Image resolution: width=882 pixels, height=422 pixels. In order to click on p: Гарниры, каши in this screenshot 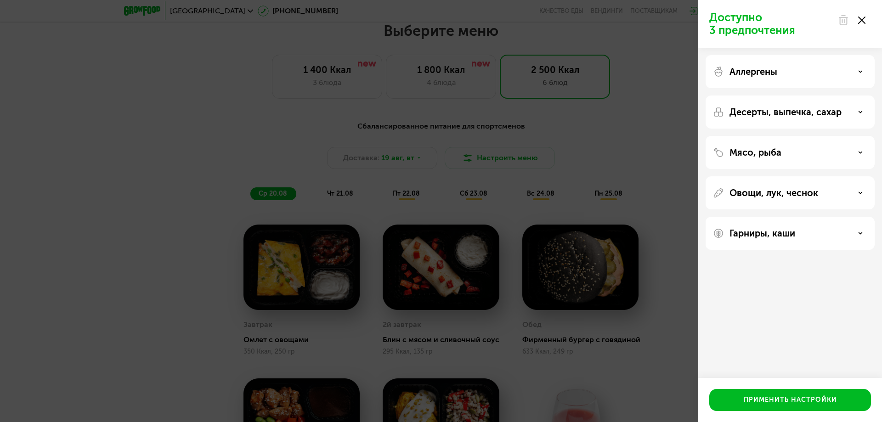, I will do `click(762, 233)`.